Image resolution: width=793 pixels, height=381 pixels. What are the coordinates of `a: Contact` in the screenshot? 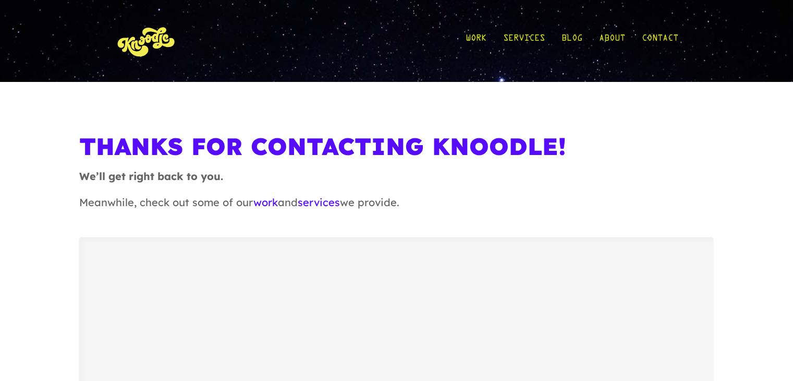 It's located at (660, 41).